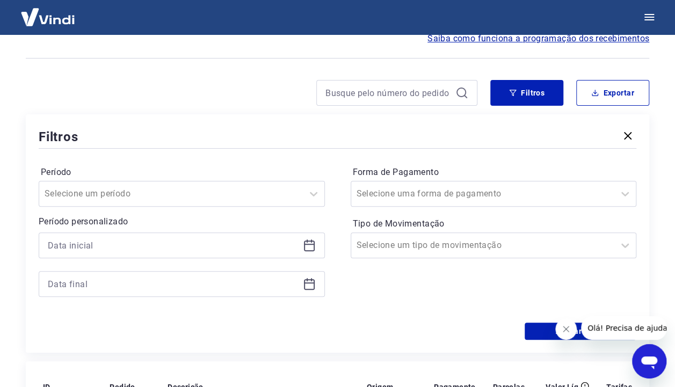 This screenshot has width=675, height=387. What do you see at coordinates (613, 93) in the screenshot?
I see `button: Exportar` at bounding box center [613, 93].